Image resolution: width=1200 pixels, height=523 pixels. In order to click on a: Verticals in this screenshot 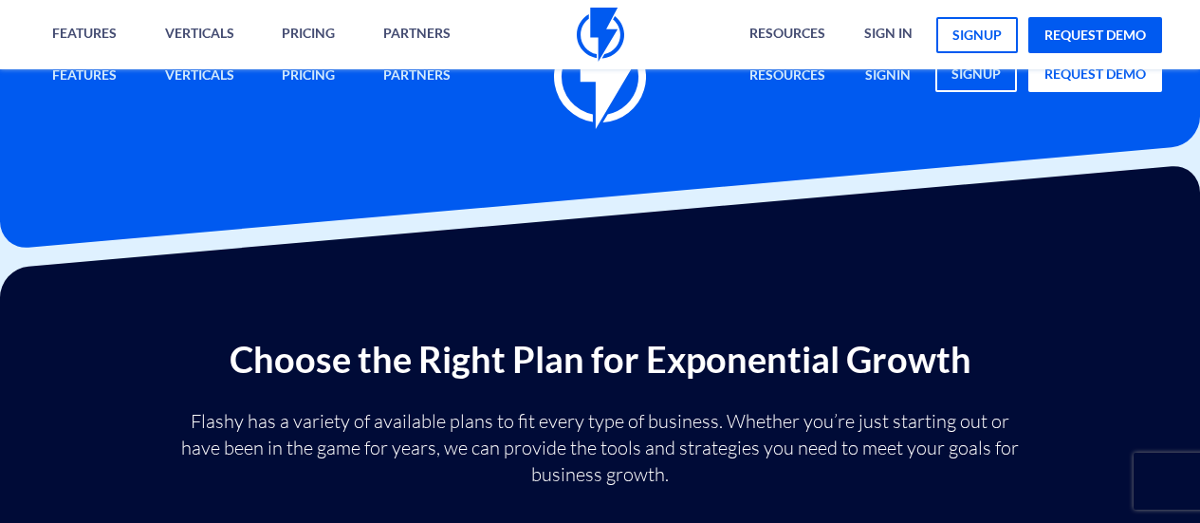, I will do `click(199, 76)`.